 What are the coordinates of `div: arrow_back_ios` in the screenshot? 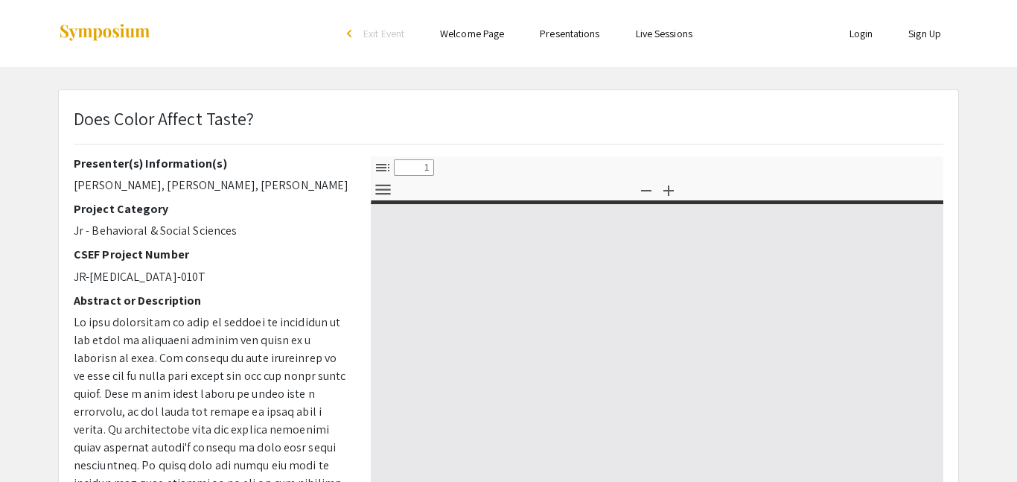 It's located at (351, 34).